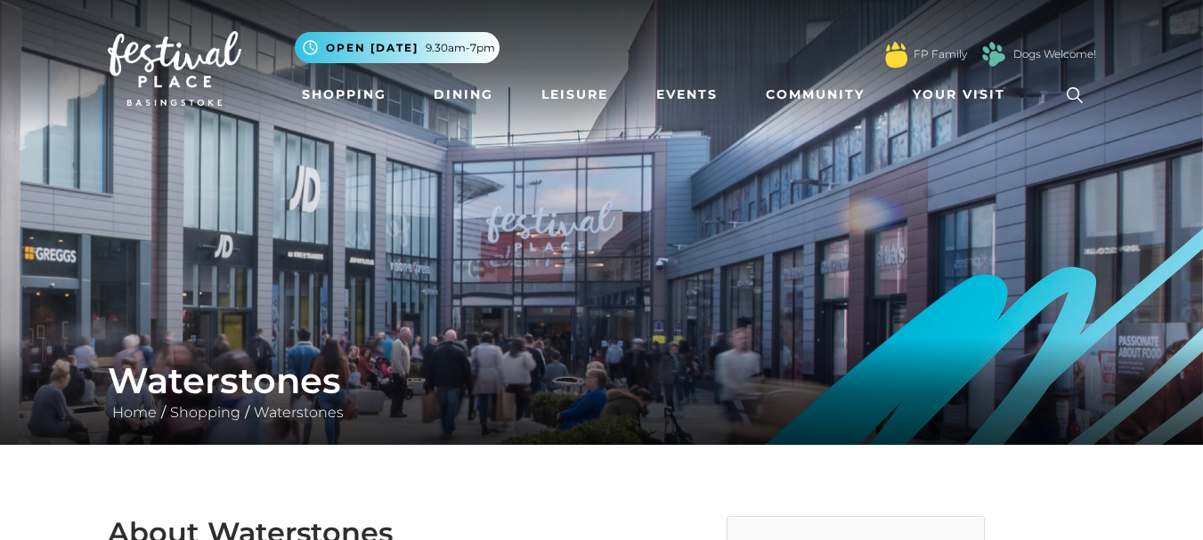 The image size is (1203, 540). What do you see at coordinates (963, 94) in the screenshot?
I see `a: Your Visit` at bounding box center [963, 94].